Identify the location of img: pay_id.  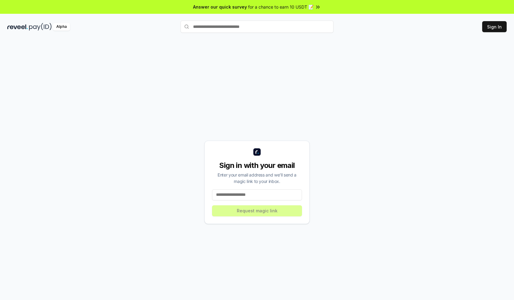
(40, 27).